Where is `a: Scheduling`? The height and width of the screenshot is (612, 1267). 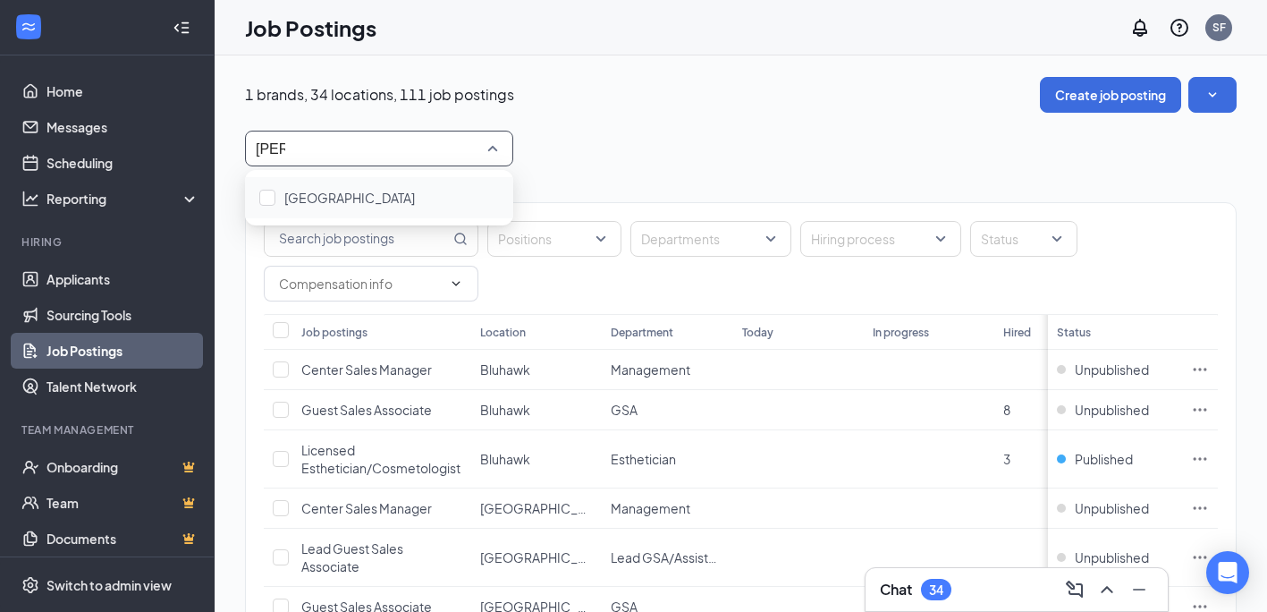 a: Scheduling is located at coordinates (123, 163).